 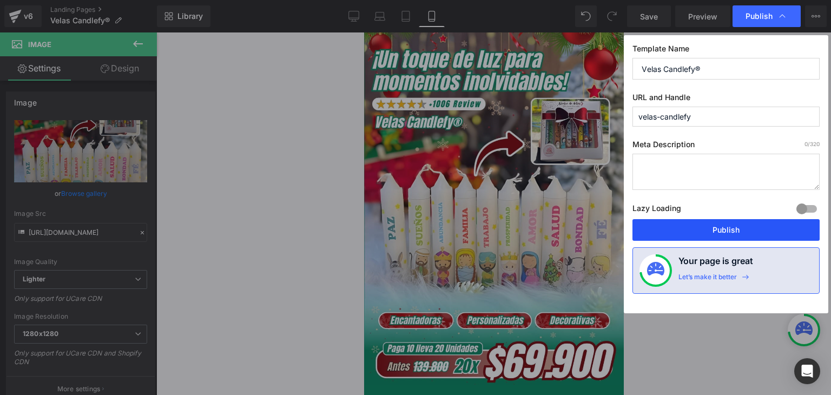 I want to click on label: Meta Description, so click(x=726, y=147).